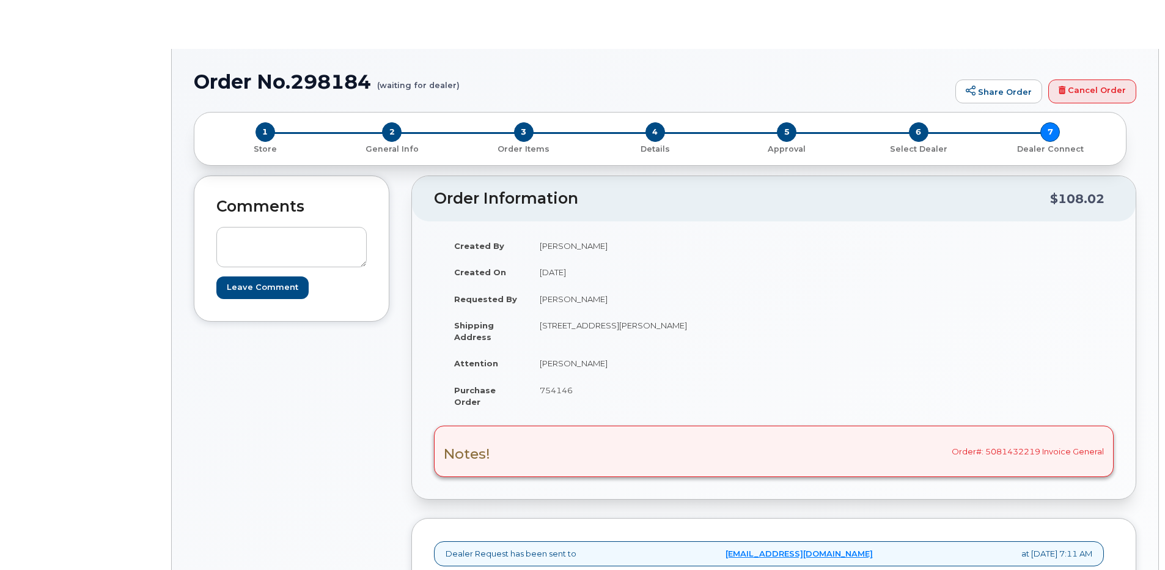  Describe the element at coordinates (476, 363) in the screenshot. I see `strong: Attention` at that location.